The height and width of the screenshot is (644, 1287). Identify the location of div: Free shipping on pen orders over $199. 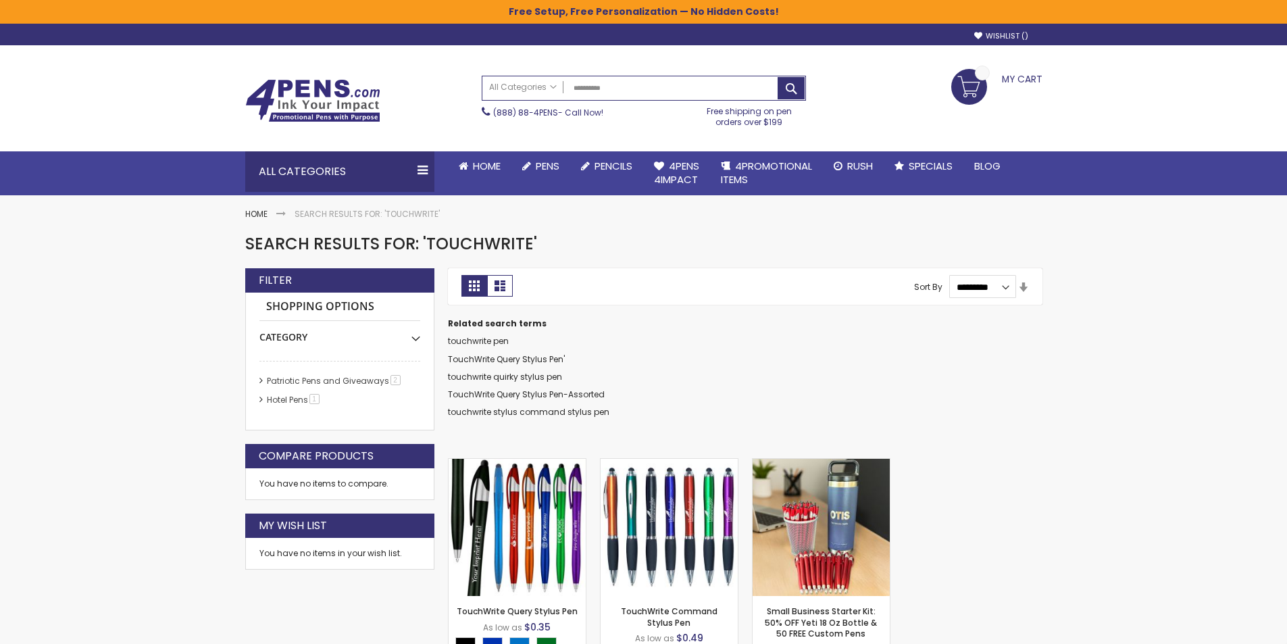
(749, 114).